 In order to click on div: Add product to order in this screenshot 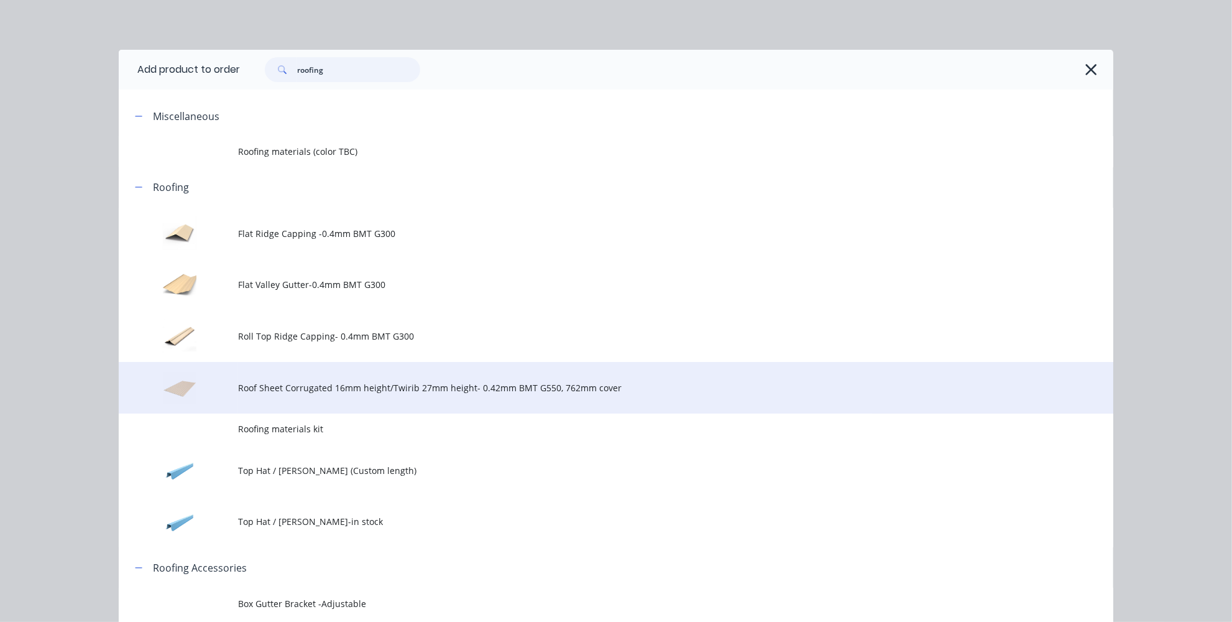, I will do `click(179, 70)`.